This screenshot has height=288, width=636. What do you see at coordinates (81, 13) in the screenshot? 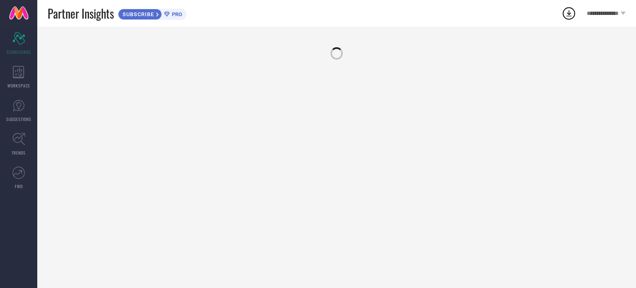
I see `span: Partner Insights` at bounding box center [81, 13].